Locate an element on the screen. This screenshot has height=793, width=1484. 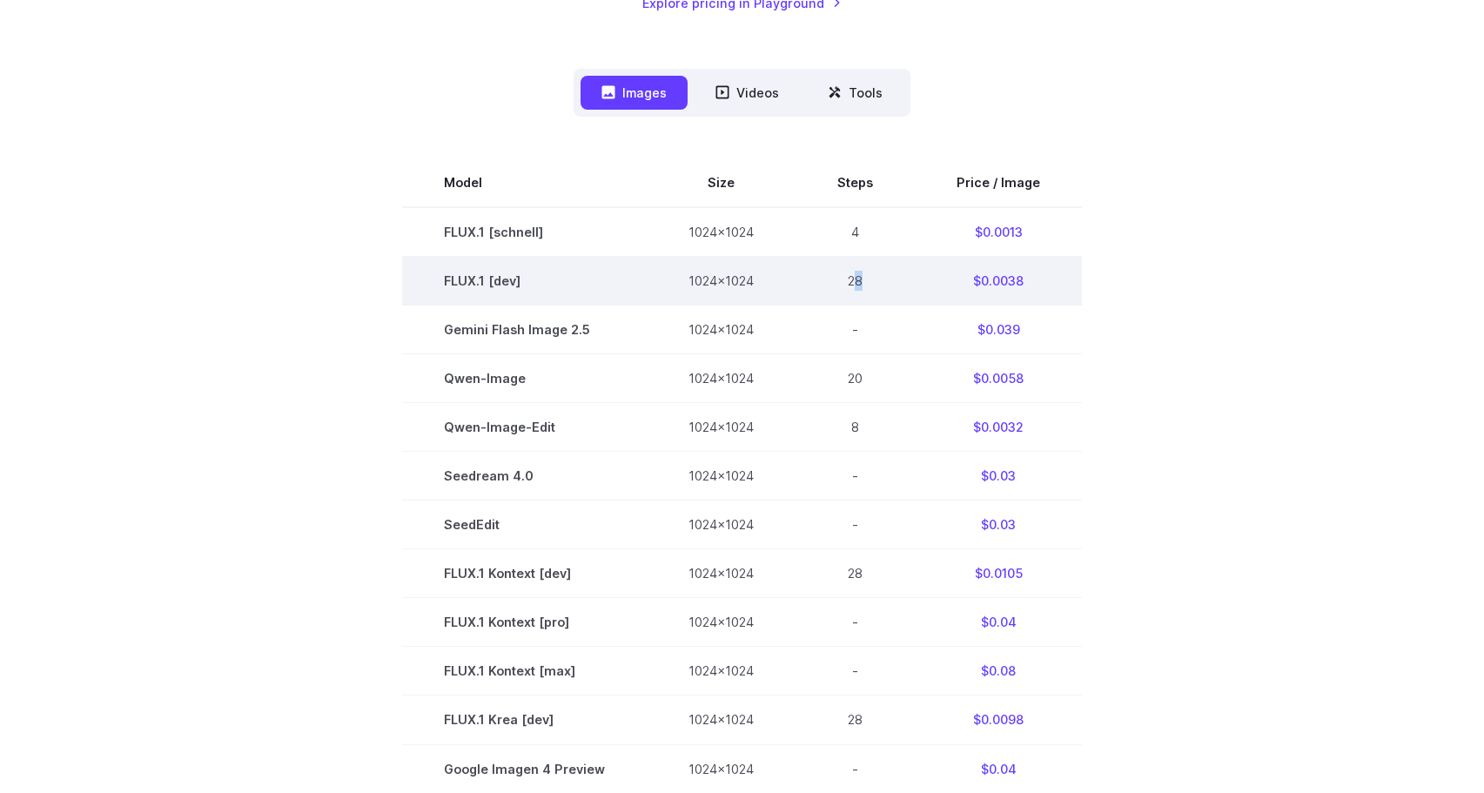
td: $0.0038 is located at coordinates (998, 281).